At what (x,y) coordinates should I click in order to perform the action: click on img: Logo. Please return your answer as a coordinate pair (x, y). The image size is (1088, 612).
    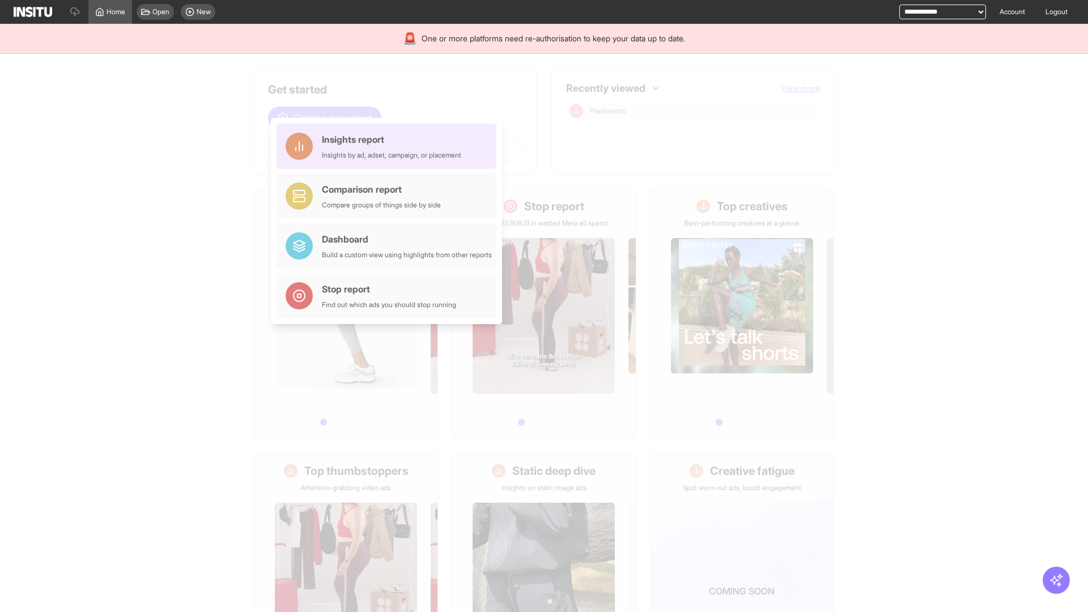
    Looking at the image, I should click on (33, 12).